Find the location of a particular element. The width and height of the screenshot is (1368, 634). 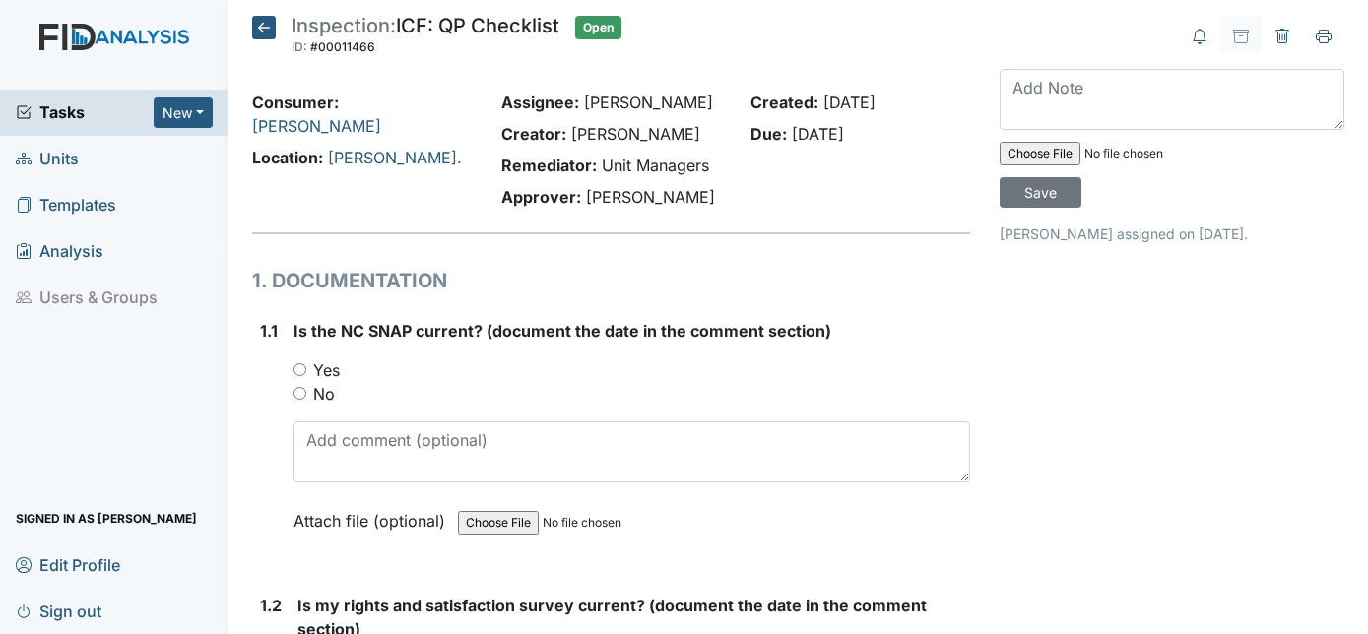

span: ID: is located at coordinates (299, 46).